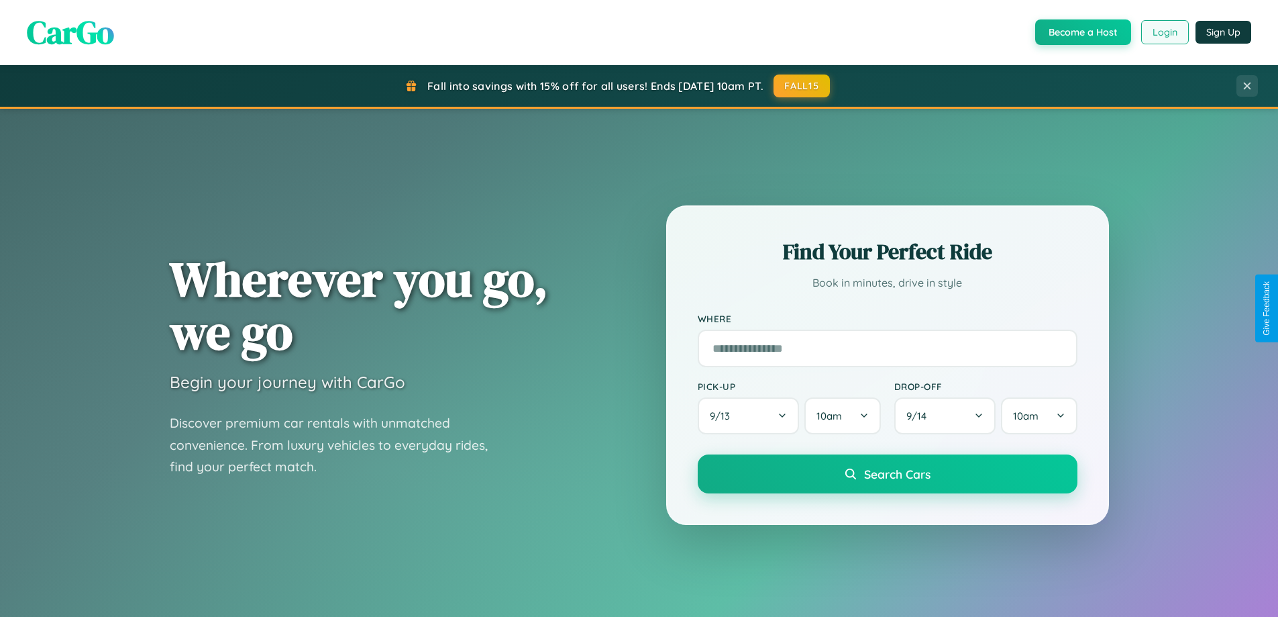  I want to click on button: 9/14, so click(946, 415).